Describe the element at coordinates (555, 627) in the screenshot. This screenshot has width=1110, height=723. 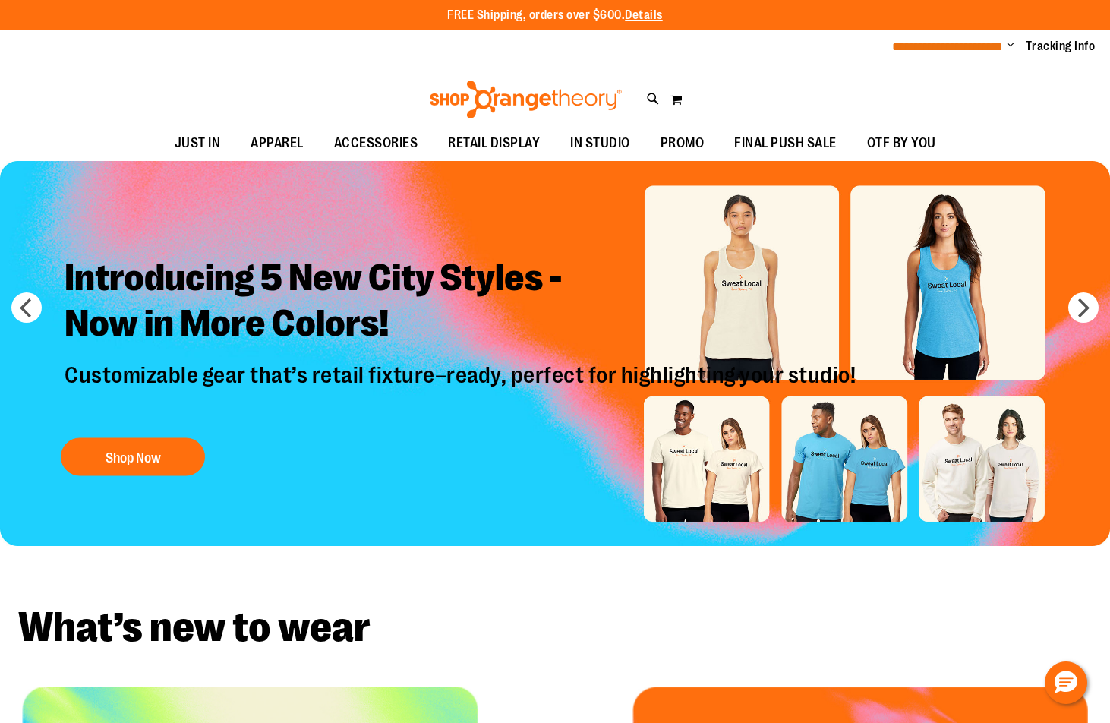
I see `h2: What’s new to wear` at that location.